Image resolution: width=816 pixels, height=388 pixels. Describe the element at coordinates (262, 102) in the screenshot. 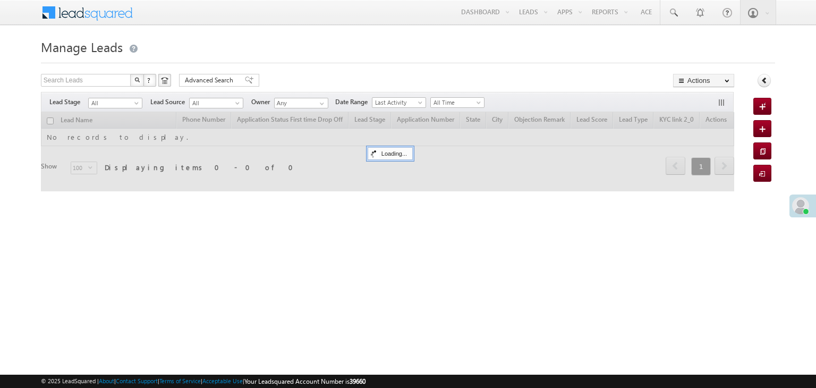

I see `span: Owner` at that location.